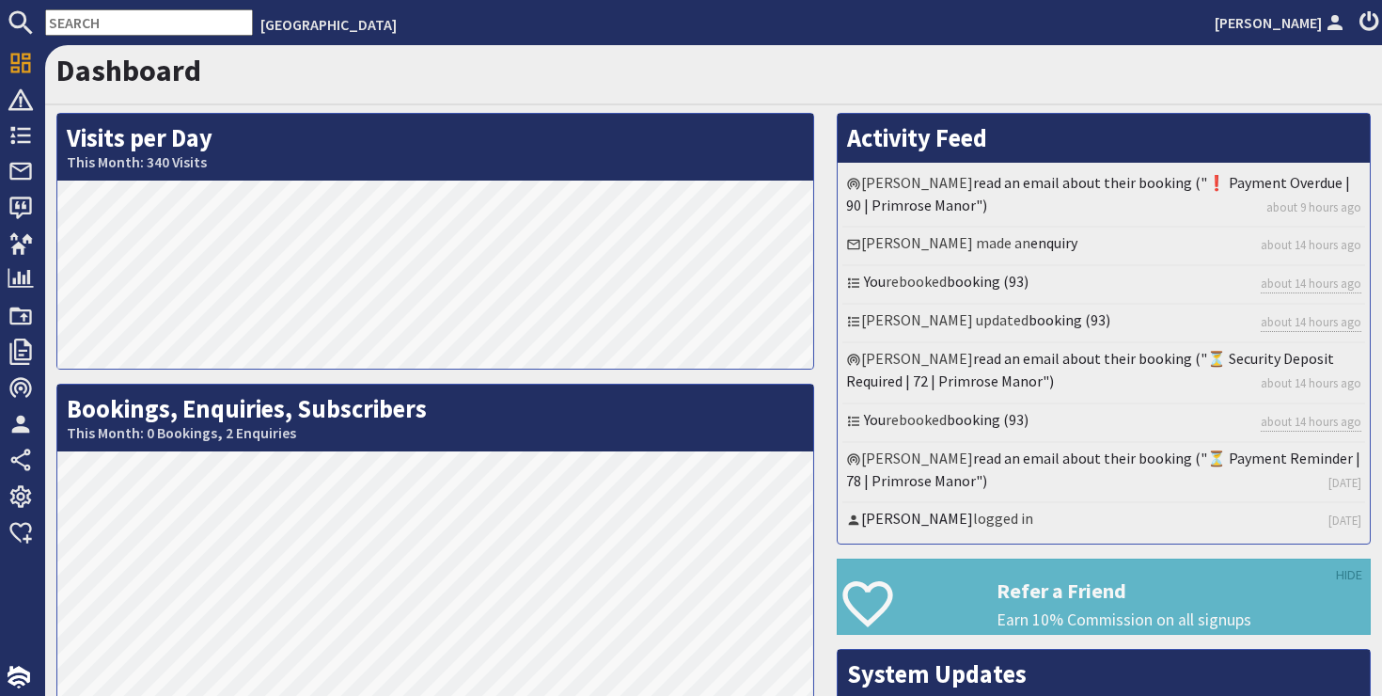 The image size is (1382, 696). What do you see at coordinates (1054, 243) in the screenshot?
I see `a: enquiry` at bounding box center [1054, 243].